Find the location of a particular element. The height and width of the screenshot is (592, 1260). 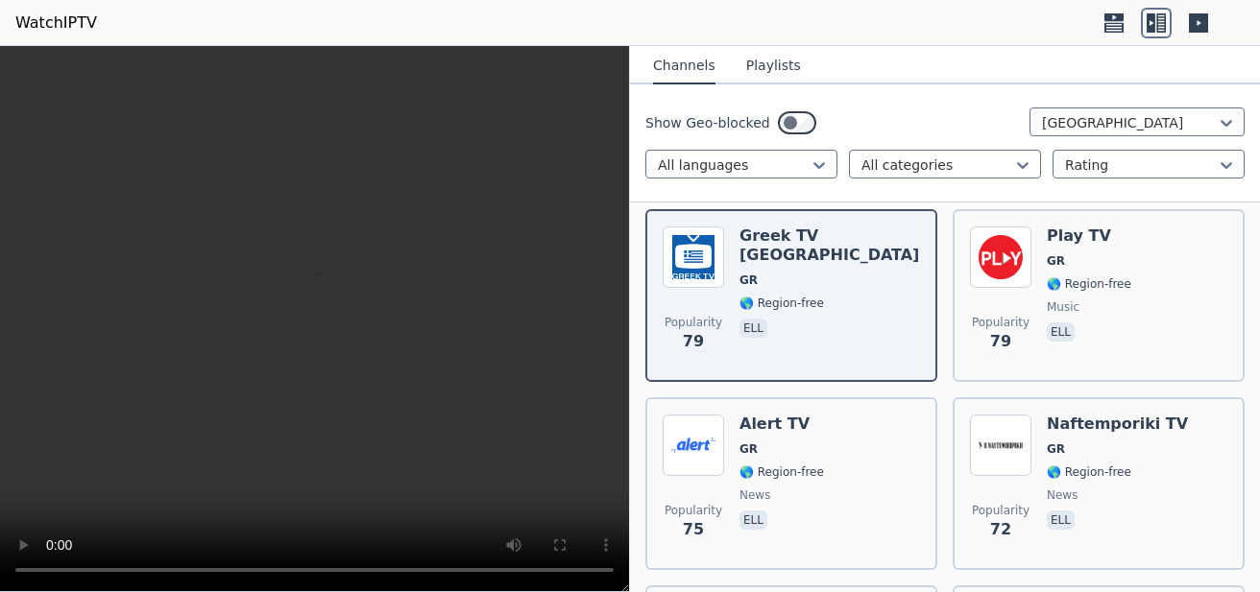

button: Channels is located at coordinates (684, 66).